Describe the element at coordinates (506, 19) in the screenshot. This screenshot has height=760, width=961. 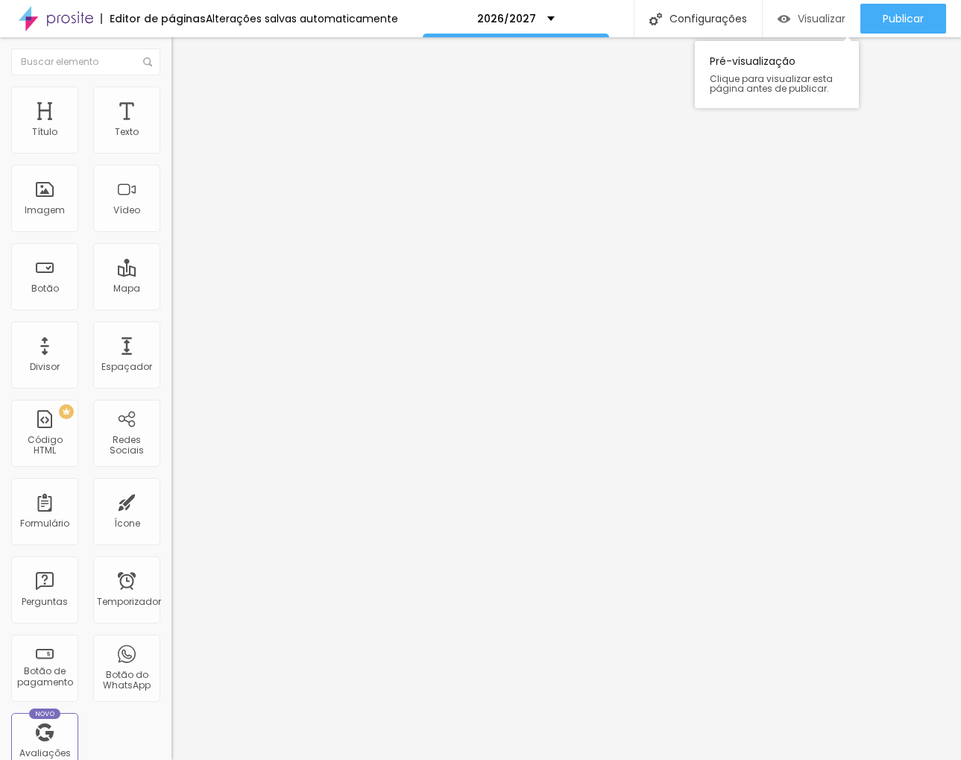
I see `font: 2026/2027` at that location.